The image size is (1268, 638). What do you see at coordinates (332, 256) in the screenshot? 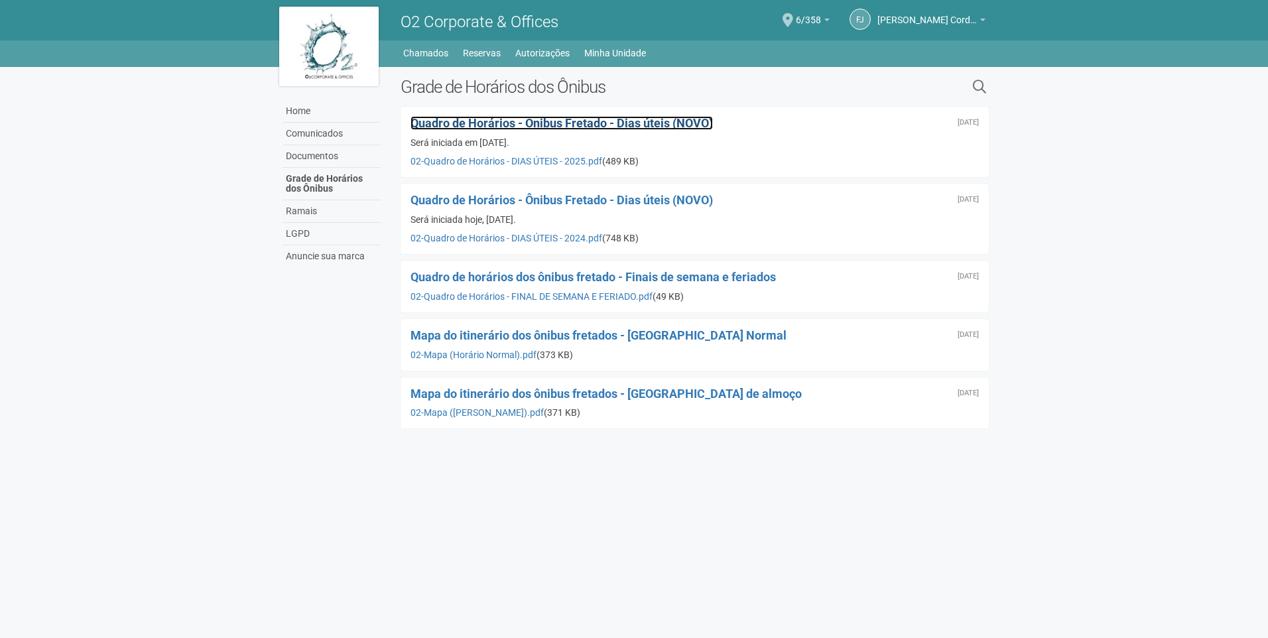
I see `a: Anuncie sua marca` at bounding box center [332, 256].